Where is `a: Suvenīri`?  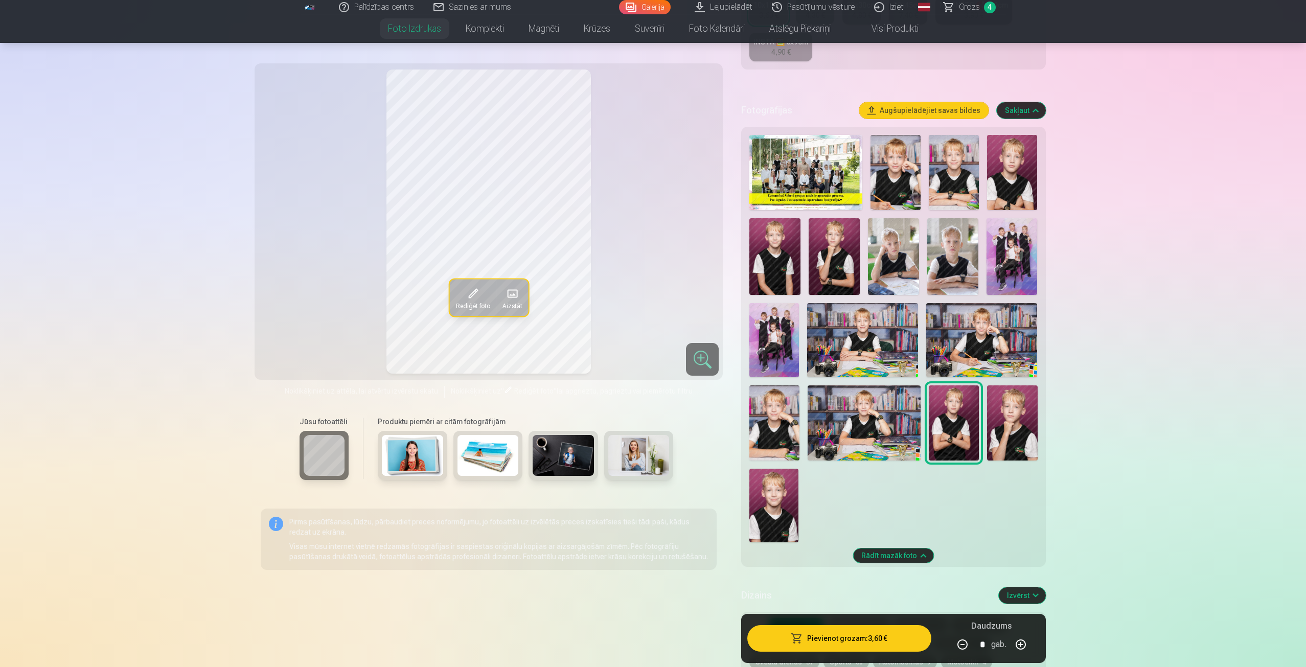 a: Suvenīri is located at coordinates (650, 29).